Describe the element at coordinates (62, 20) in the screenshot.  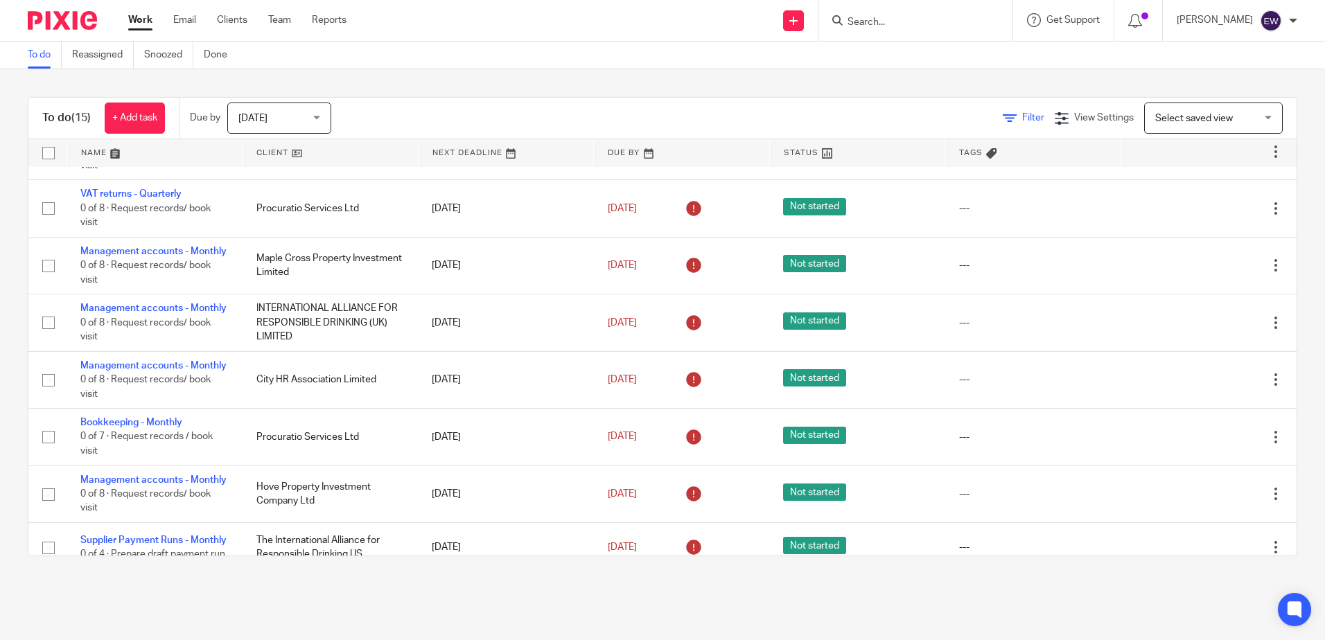
I see `img: Pixie` at that location.